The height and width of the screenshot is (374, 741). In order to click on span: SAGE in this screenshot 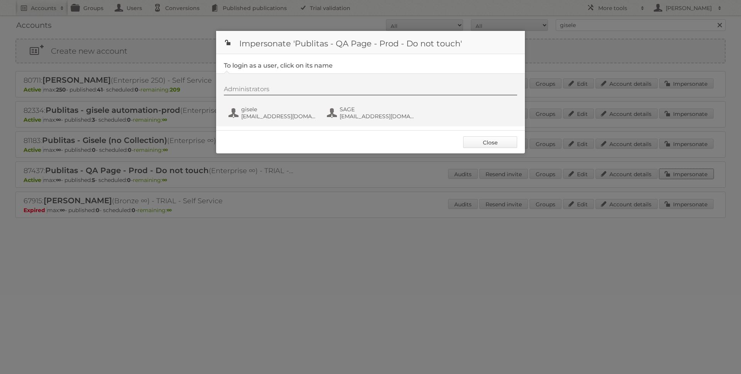, I will do `click(377, 109)`.